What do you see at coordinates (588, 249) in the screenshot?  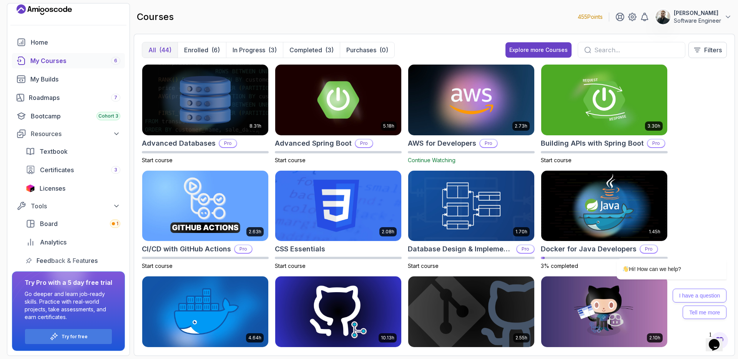 I see `h2: Docker for Java Developers` at bounding box center [588, 249].